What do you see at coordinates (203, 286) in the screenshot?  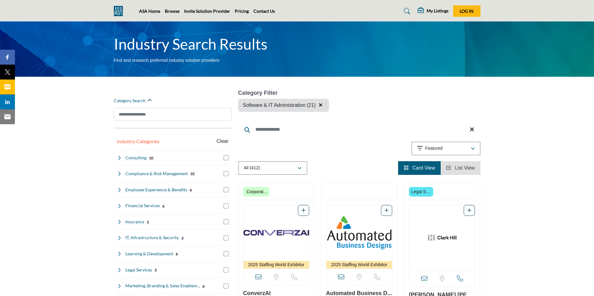 I see `div: 6 Results For Marketing, Branding & Sales Enablement` at bounding box center [203, 286].